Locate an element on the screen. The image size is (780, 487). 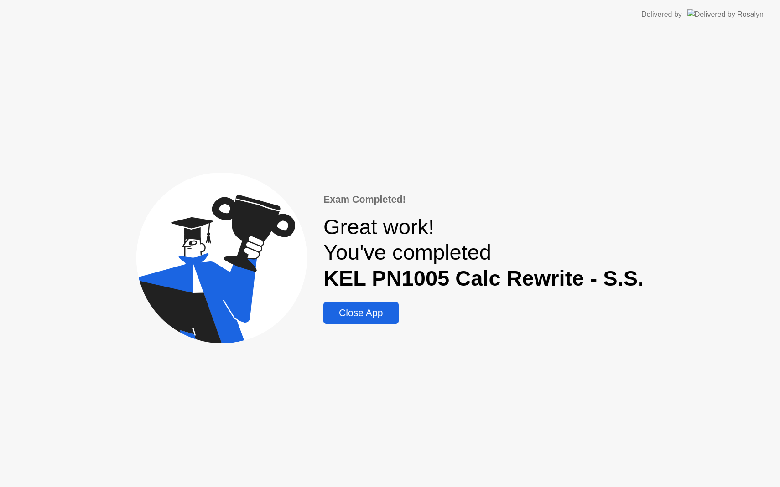
div: Close App is located at coordinates (361, 313).